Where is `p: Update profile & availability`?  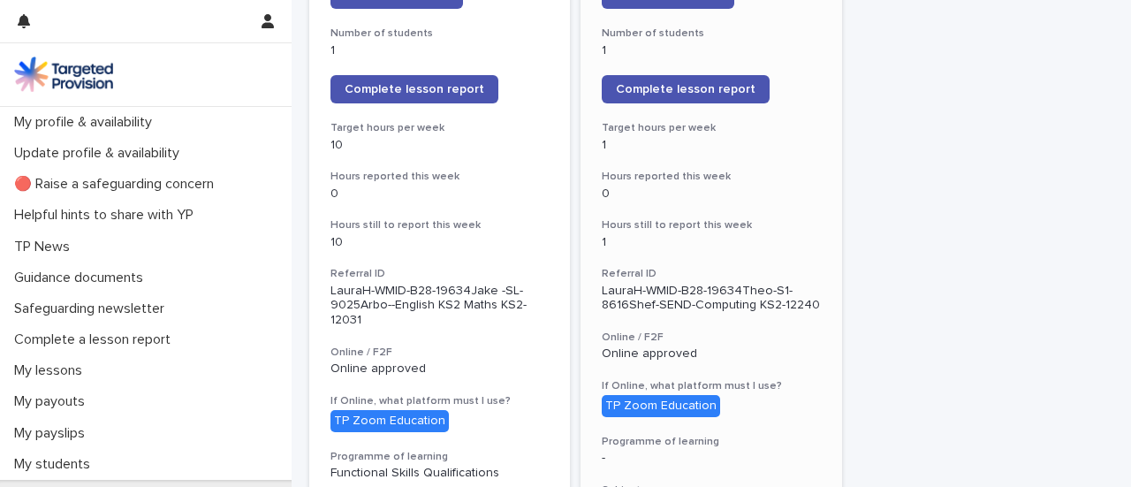 p: Update profile & availability is located at coordinates (100, 153).